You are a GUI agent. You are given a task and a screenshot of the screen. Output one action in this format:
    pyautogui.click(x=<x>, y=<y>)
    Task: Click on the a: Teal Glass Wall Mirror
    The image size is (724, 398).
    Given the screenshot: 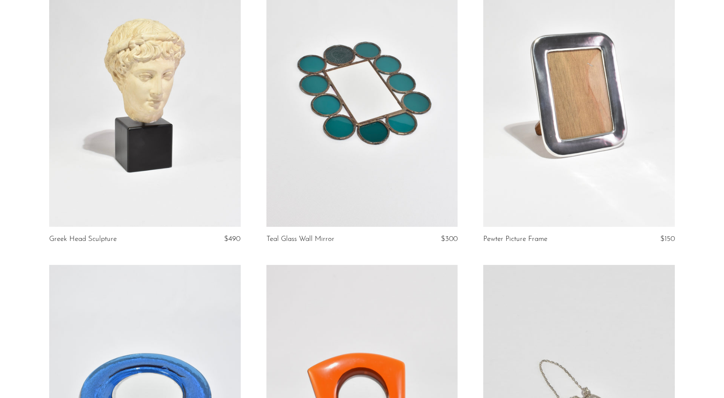 What is the action you would take?
    pyautogui.click(x=300, y=239)
    